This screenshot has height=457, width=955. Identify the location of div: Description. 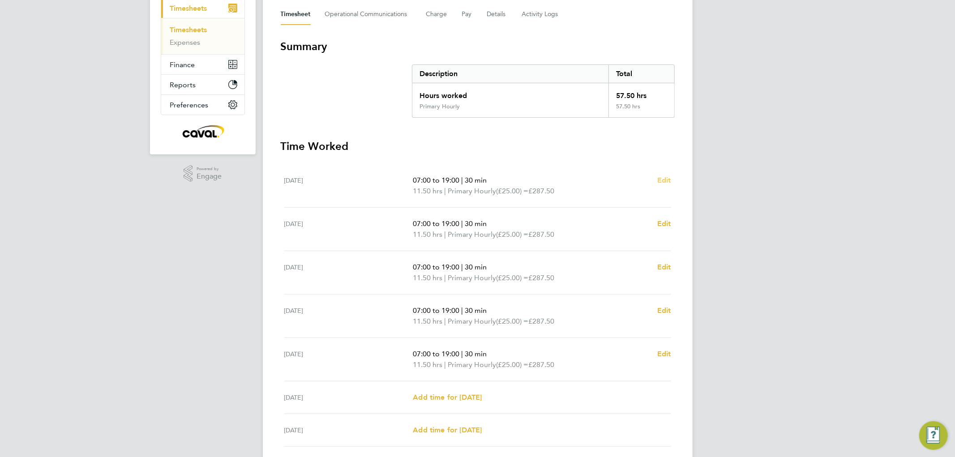
(510, 74).